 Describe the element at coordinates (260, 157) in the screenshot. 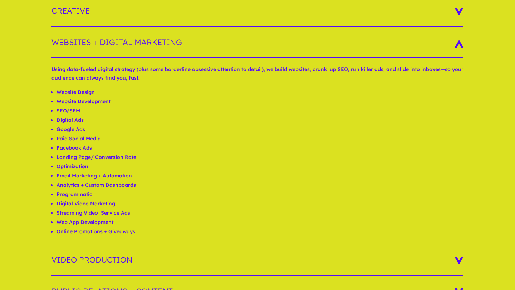

I see `li: Landing Page/ Conversion Rate` at that location.